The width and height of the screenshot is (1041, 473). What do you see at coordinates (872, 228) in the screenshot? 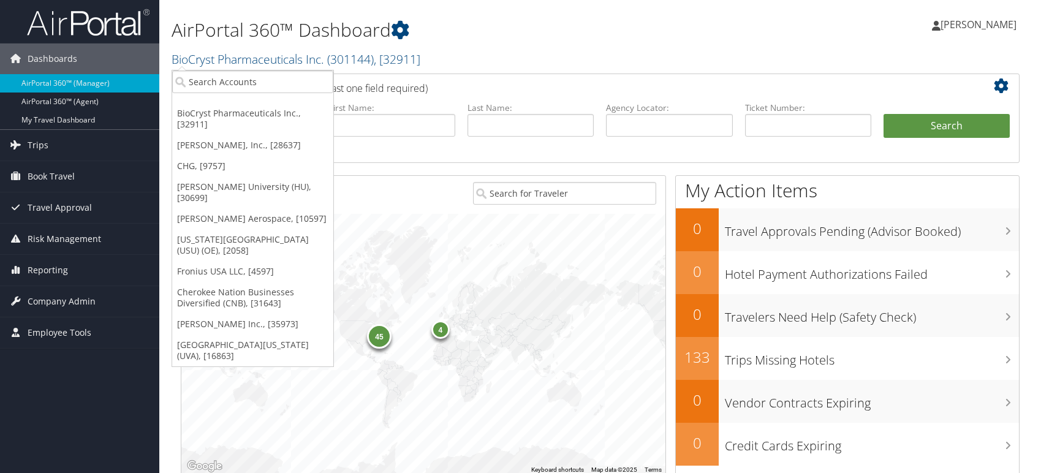
I see `h3: Travel Approvals Pending (Advisor Booked)` at bounding box center [872, 228].